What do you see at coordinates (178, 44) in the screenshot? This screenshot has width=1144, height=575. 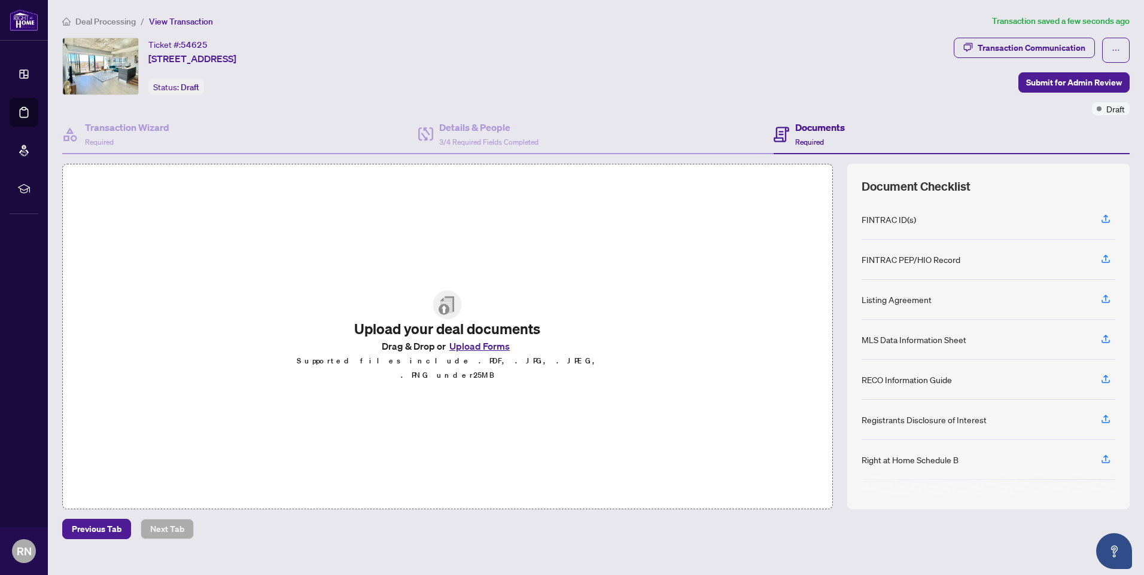 I see `div: Ticket #:` at bounding box center [178, 44].